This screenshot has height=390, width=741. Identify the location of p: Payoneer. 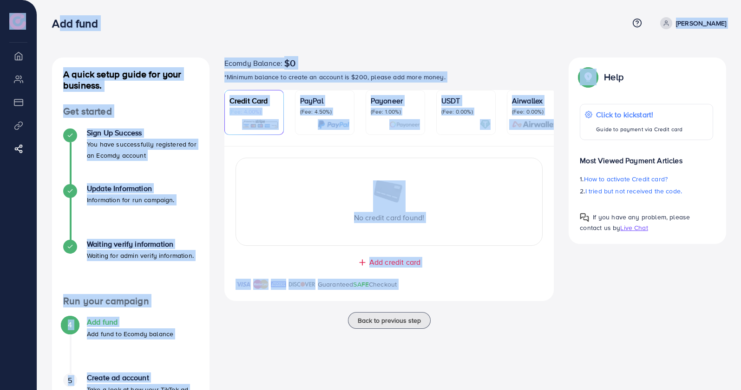
(395, 101).